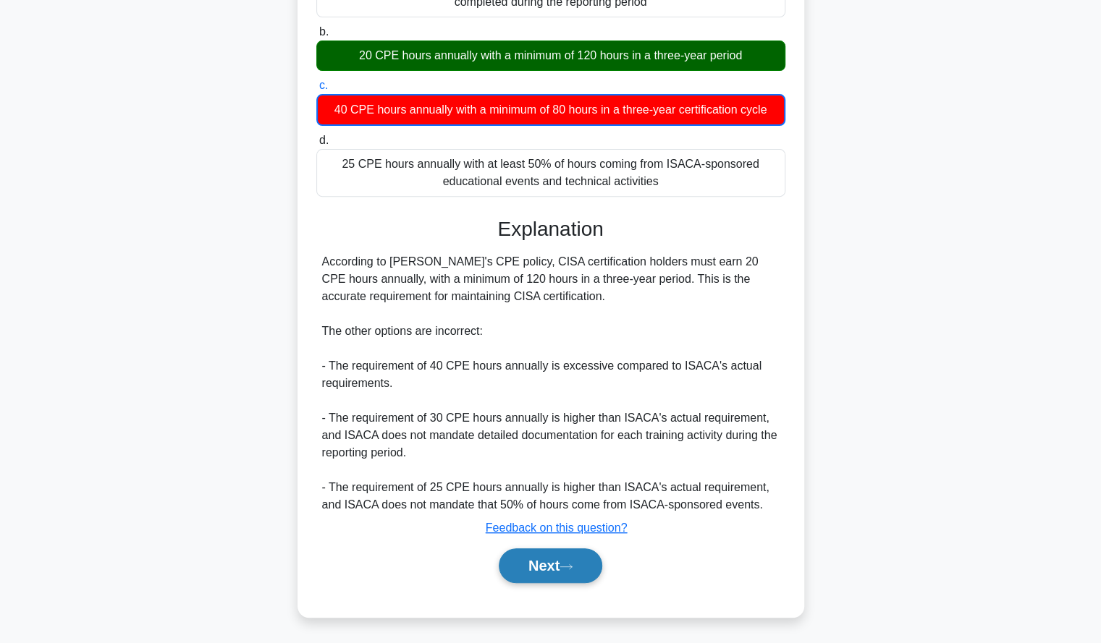 The image size is (1101, 643). What do you see at coordinates (550, 566) in the screenshot?
I see `button: Next` at bounding box center [550, 566].